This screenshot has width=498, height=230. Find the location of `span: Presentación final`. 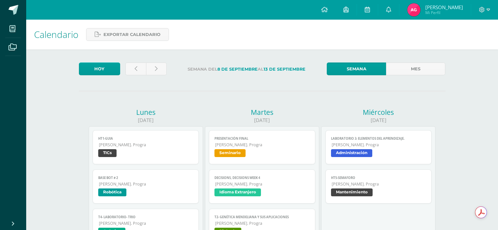

span: Presentación final is located at coordinates (262, 139).